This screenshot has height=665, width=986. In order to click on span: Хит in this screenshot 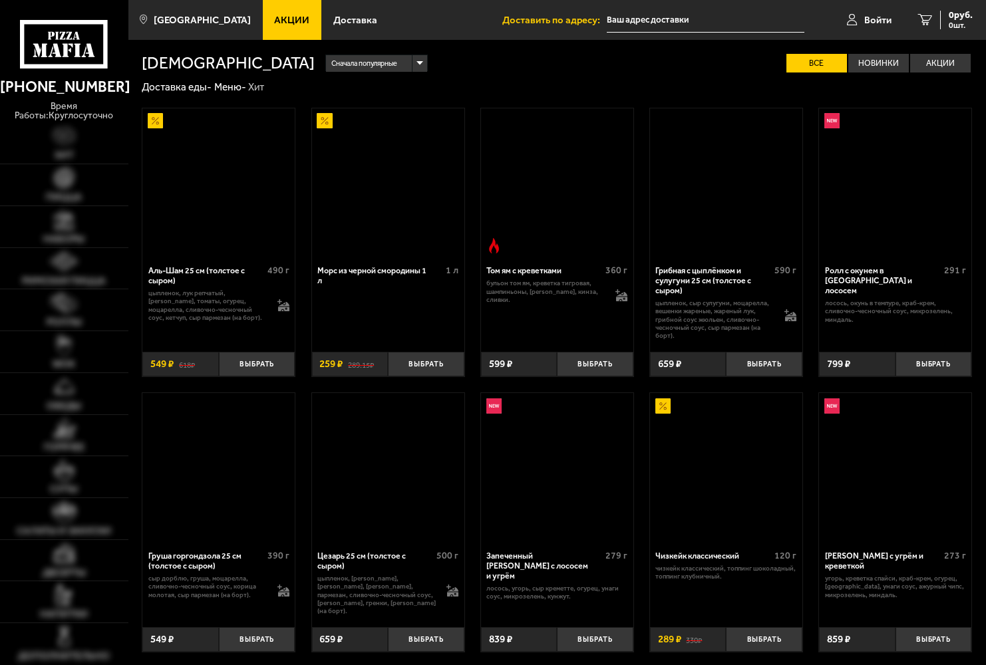, I will do `click(64, 155)`.